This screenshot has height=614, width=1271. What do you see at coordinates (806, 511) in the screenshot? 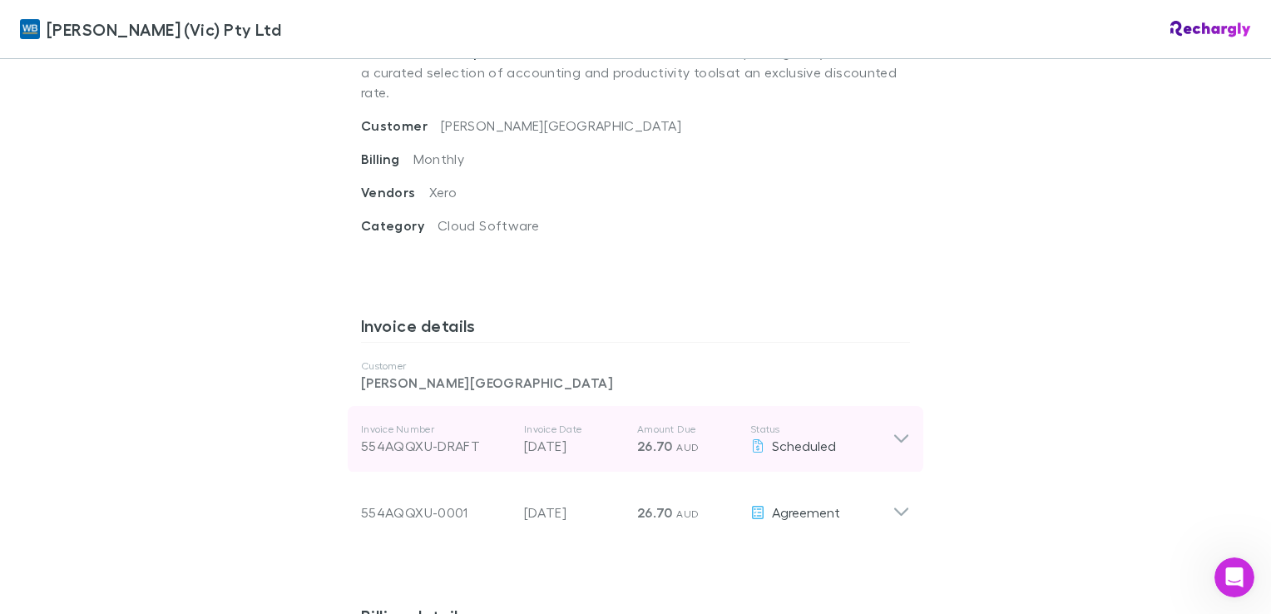
I see `span: Agreement` at bounding box center [806, 511].